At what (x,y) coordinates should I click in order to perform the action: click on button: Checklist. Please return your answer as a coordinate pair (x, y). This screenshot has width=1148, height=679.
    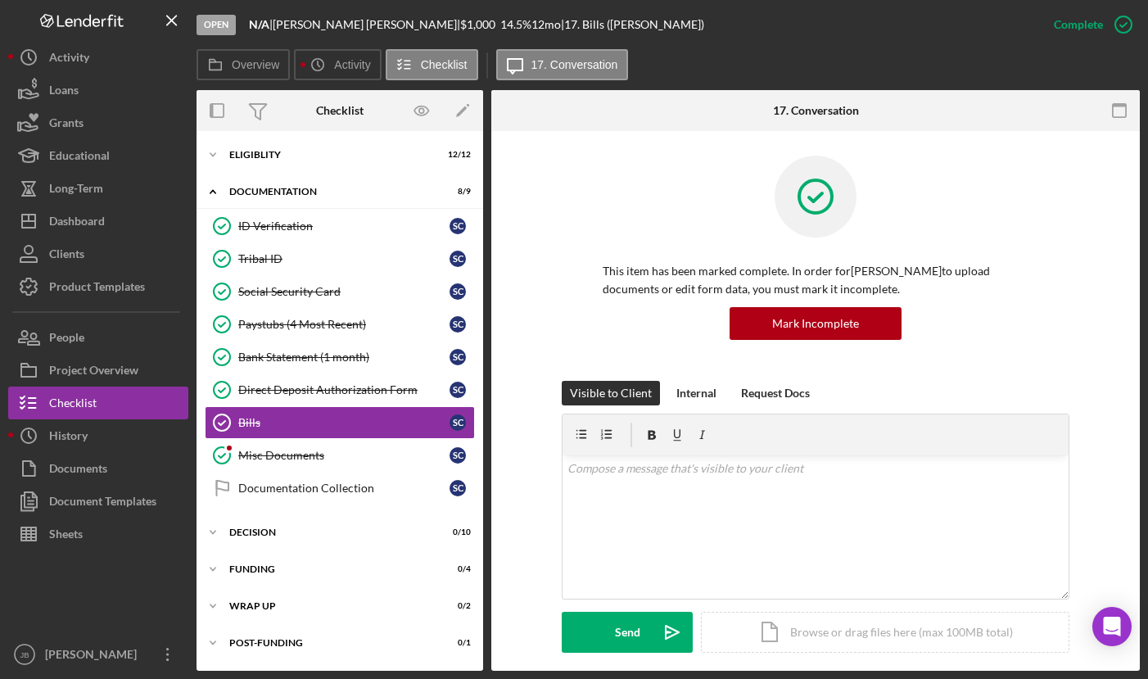
    Looking at the image, I should click on (98, 403).